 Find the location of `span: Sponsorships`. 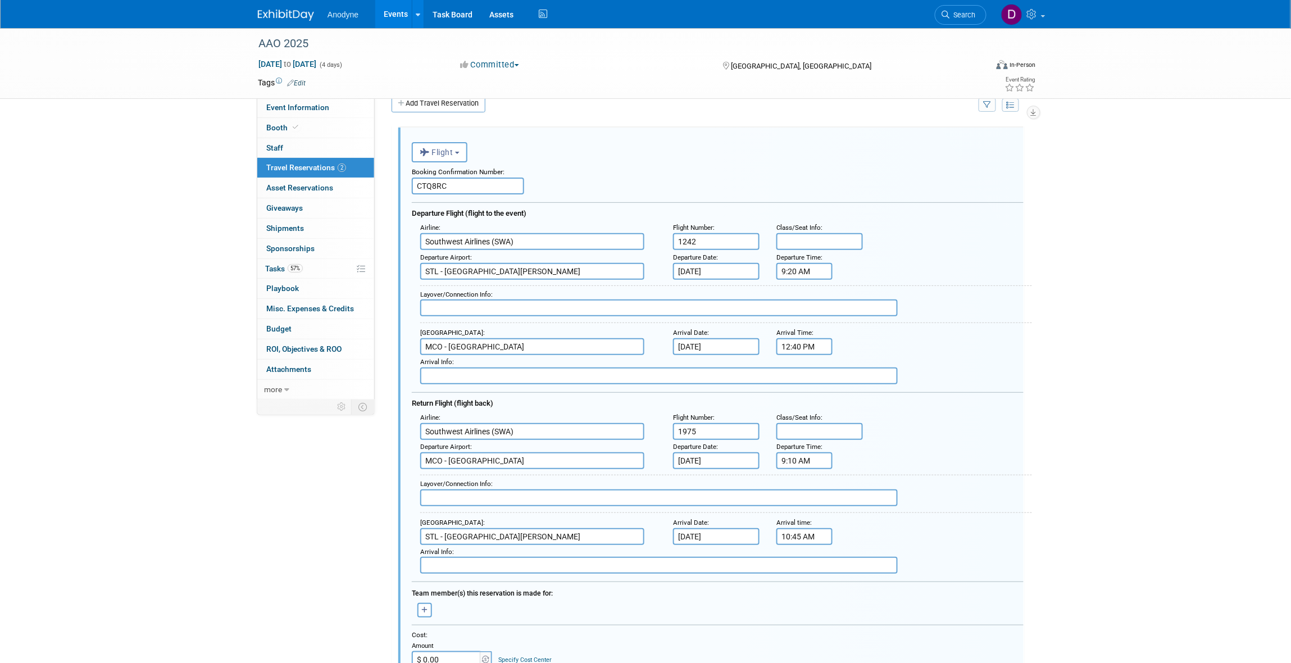

span: Sponsorships is located at coordinates (290, 248).